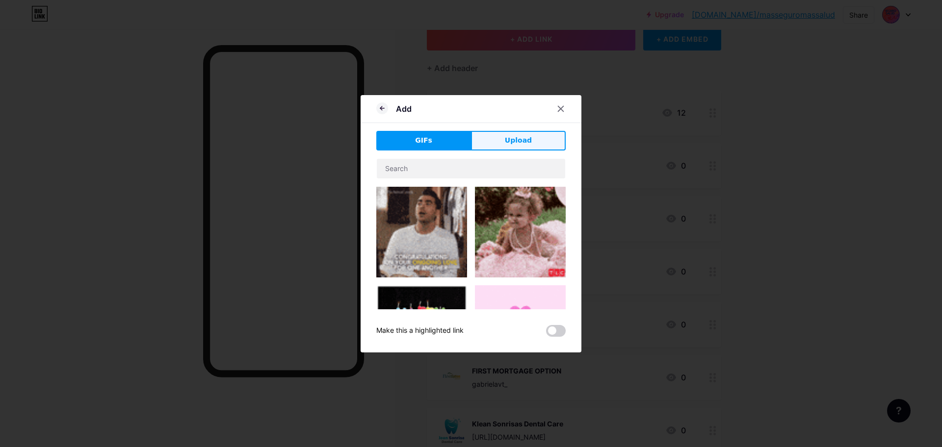 This screenshot has height=447, width=942. What do you see at coordinates (518, 140) in the screenshot?
I see `span: Upload` at bounding box center [518, 140].